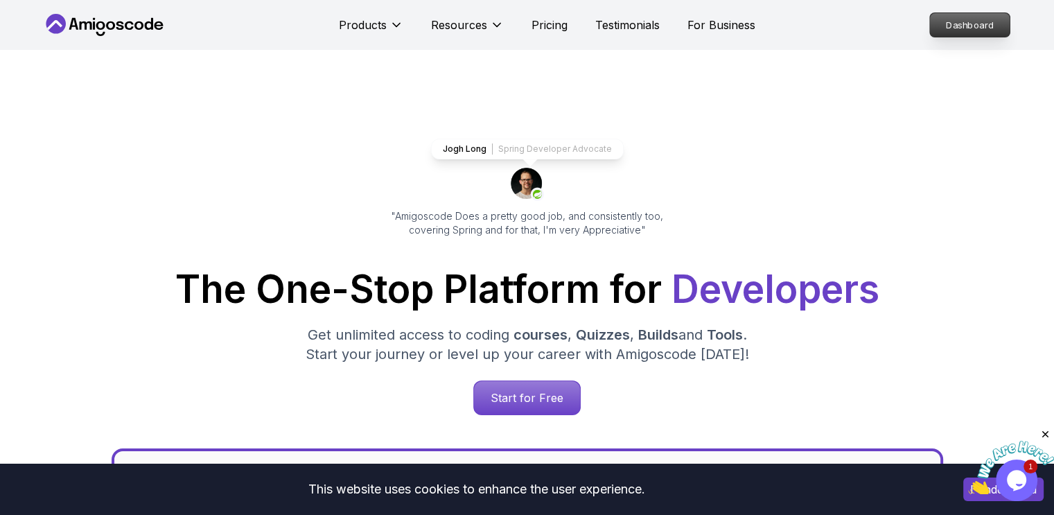 The width and height of the screenshot is (1054, 515). Describe the element at coordinates (1004, 489) in the screenshot. I see `button: Accept cookies` at that location.